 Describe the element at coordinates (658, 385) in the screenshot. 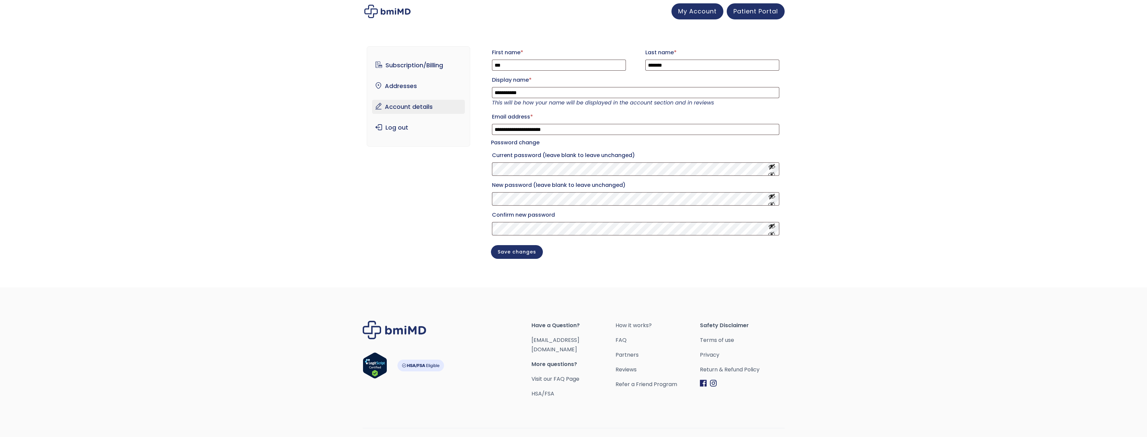

I see `a: Refer a Friend Program` at that location.